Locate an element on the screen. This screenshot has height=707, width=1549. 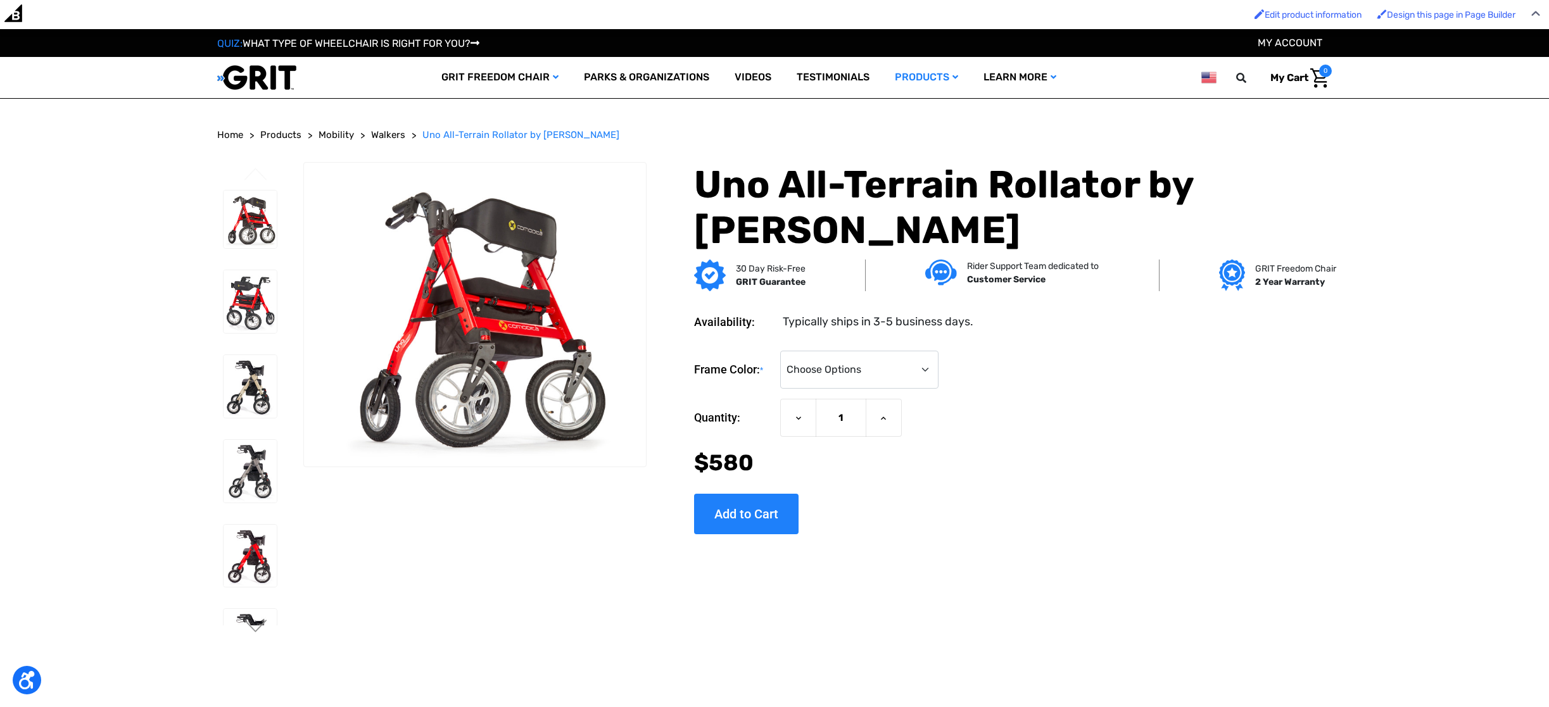
strong: GRIT Guarantee is located at coordinates (771, 282).